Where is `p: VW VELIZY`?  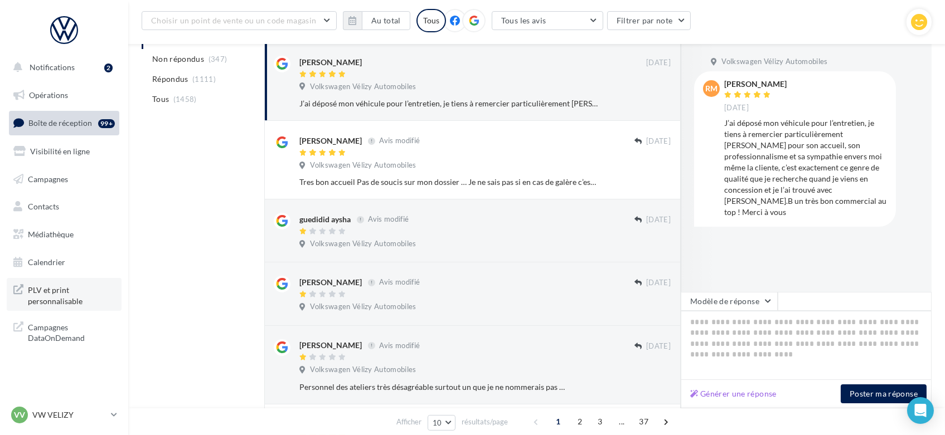
p: VW VELIZY is located at coordinates (69, 415).